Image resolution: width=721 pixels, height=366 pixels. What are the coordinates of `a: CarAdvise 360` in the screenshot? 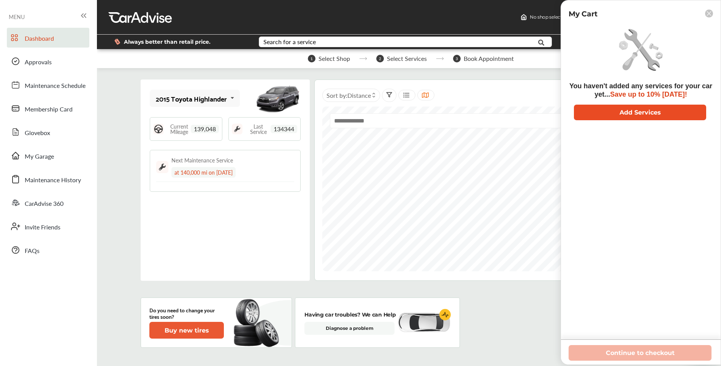 It's located at (48, 203).